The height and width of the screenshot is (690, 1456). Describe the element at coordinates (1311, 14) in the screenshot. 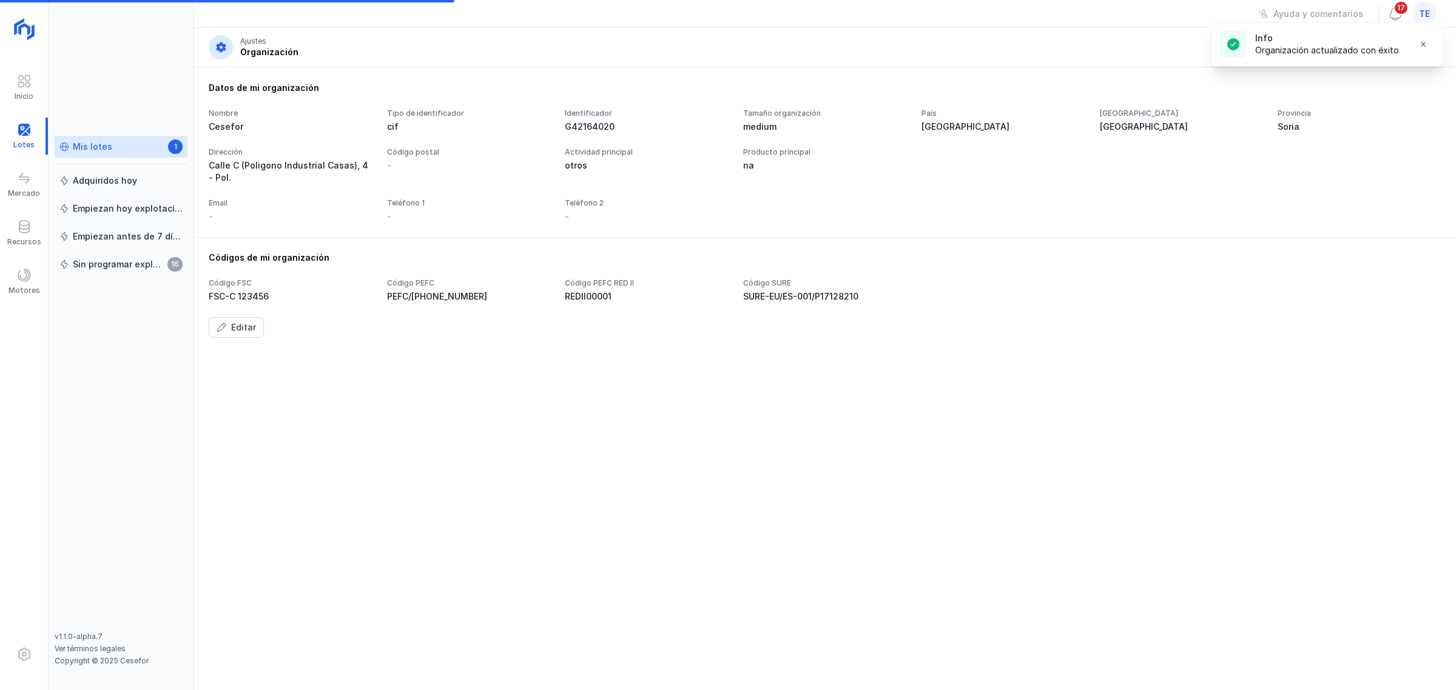

I see `button: Ayuda y comentarios` at that location.